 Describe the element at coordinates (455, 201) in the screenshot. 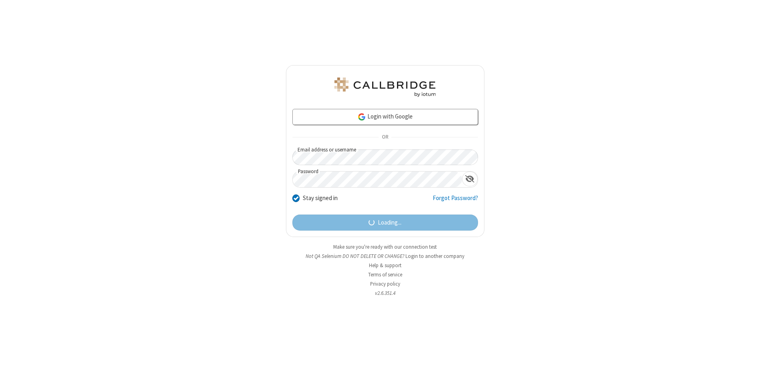

I see `a: Forgot Password?` at that location.